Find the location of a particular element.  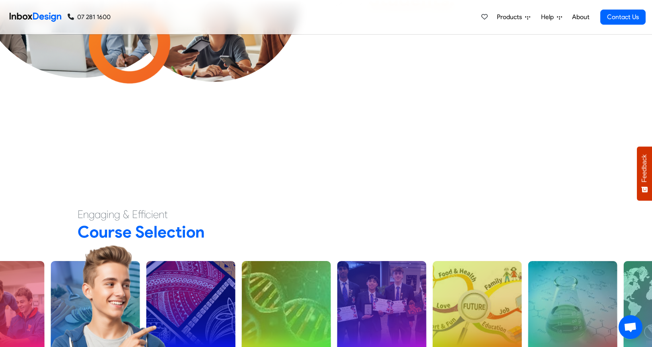

a: Contact Us is located at coordinates (623, 17).